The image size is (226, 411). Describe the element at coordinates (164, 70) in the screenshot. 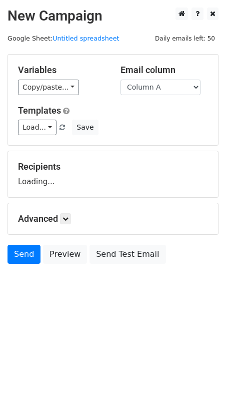

I see `h5: Email column` at that location.